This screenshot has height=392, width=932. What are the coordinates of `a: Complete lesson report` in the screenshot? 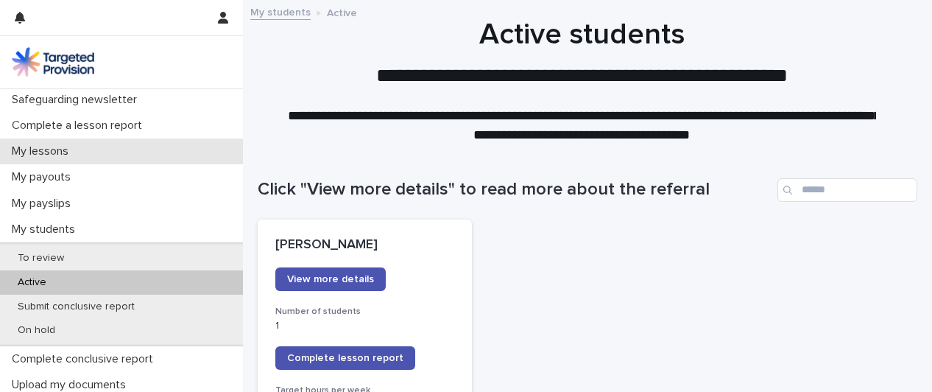 It's located at (345, 358).